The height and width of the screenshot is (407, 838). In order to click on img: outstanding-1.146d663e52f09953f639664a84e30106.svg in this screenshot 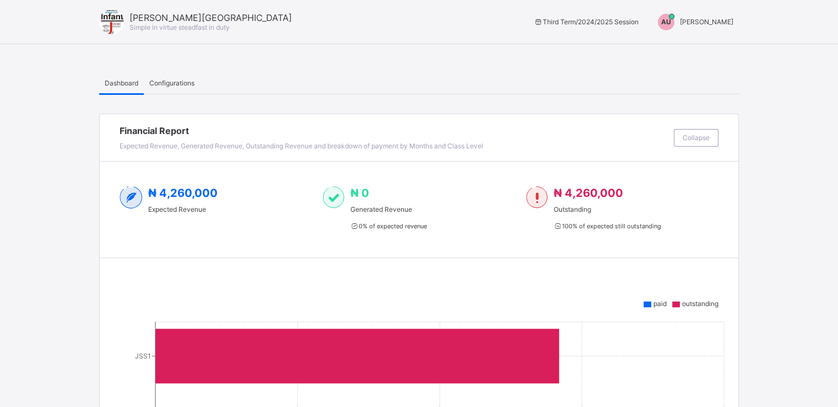, I will do `click(537, 197)`.